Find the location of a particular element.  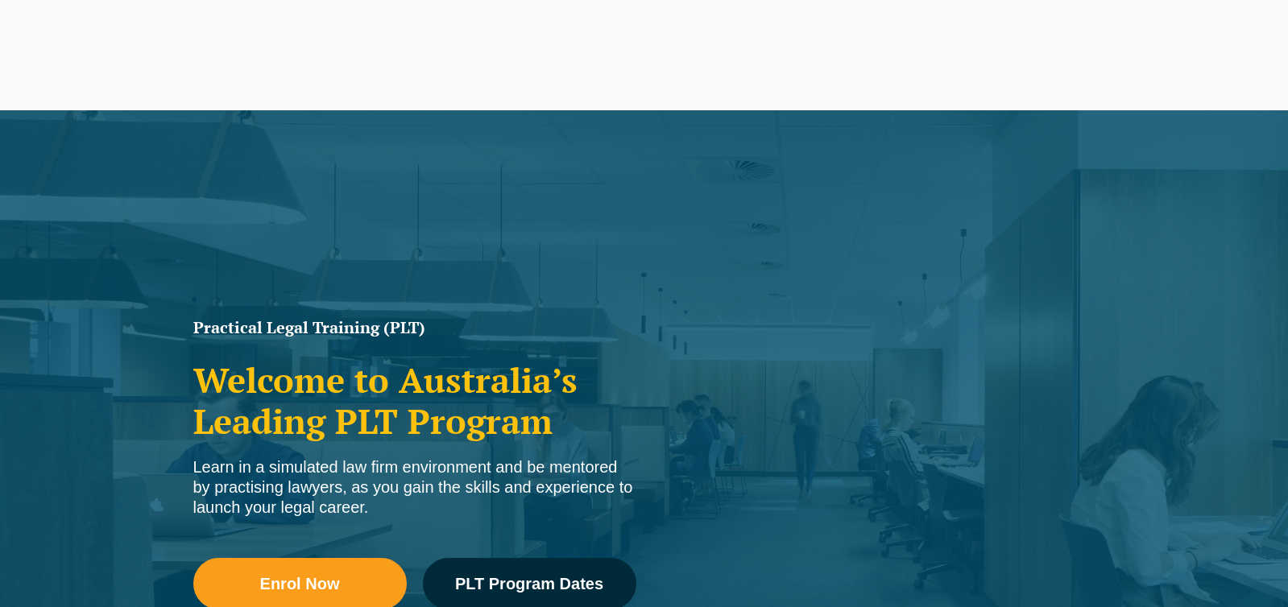

h1: Practical Legal Training (PLT) is located at coordinates (415, 328).